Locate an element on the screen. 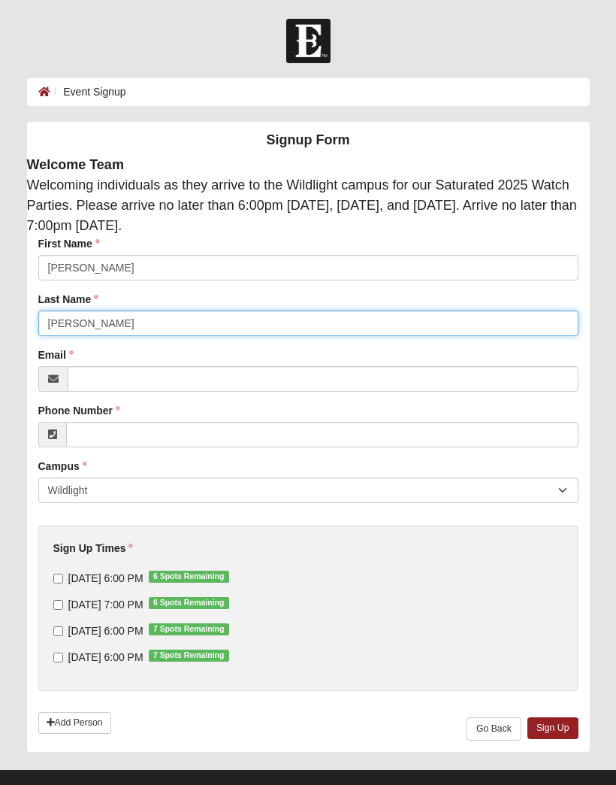 This screenshot has width=616, height=785. div: Welcoming individuals as they arrive to the Wildlight campus for our Saturated 2025 Watch Parties... is located at coordinates (308, 195).